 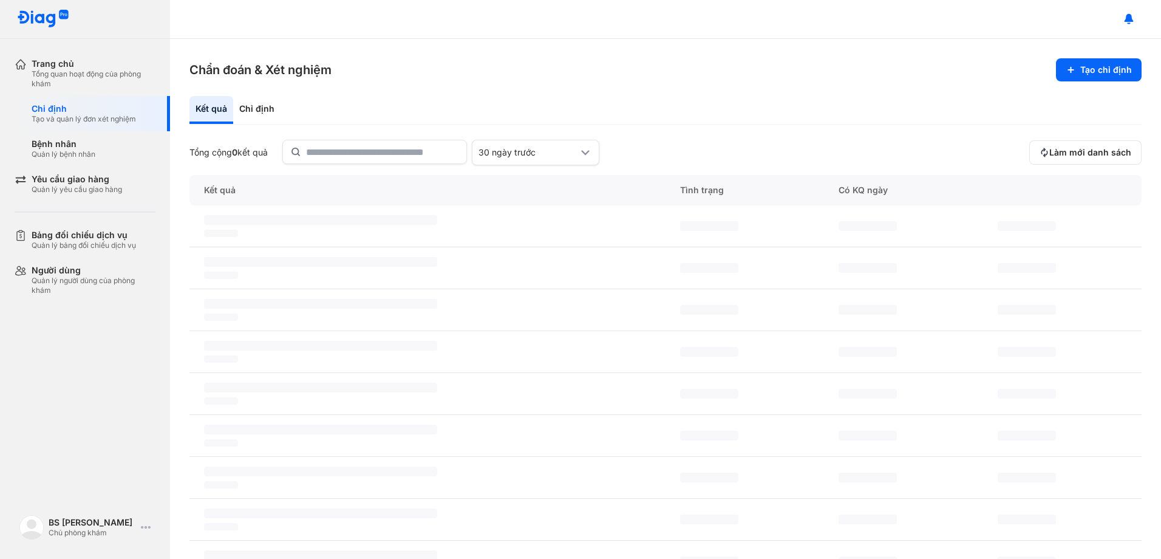 I want to click on div: Chủ phòng khám, so click(x=92, y=533).